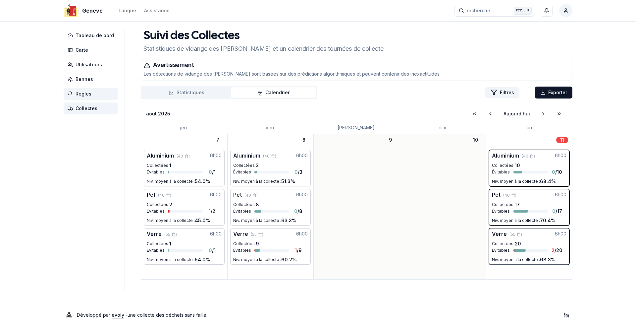  Describe the element at coordinates (558, 250) in the screenshot. I see `div: /20` at that location.